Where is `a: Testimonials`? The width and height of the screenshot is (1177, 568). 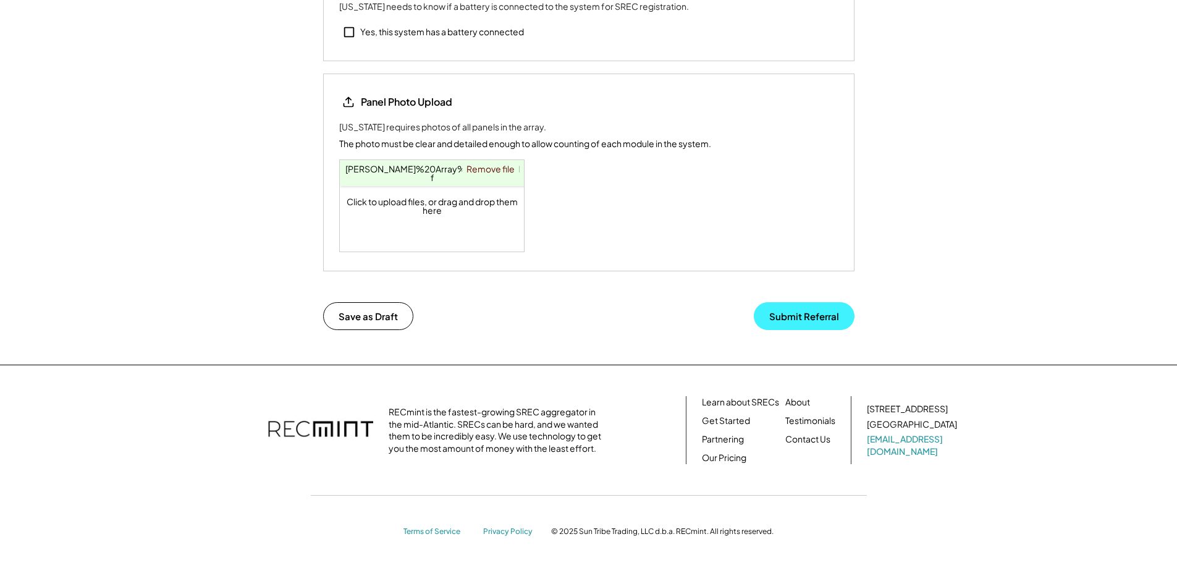 a: Testimonials is located at coordinates (810, 421).